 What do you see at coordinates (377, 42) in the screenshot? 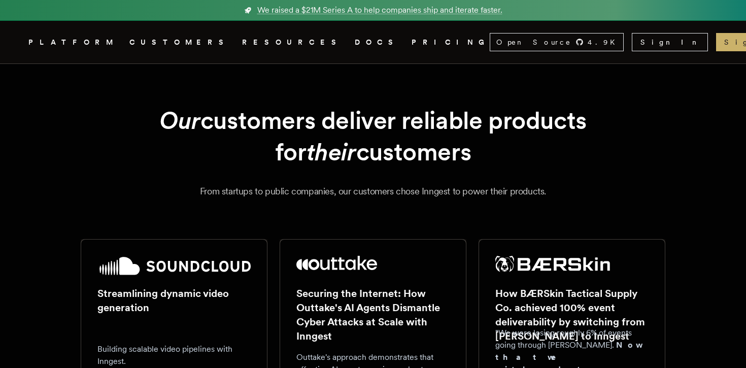
I see `a: DOCS` at bounding box center [377, 42].